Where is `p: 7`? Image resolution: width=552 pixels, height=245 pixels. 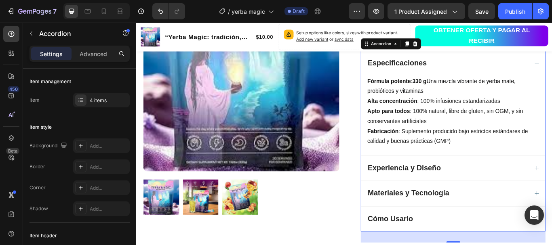 p: 7 is located at coordinates (55, 11).